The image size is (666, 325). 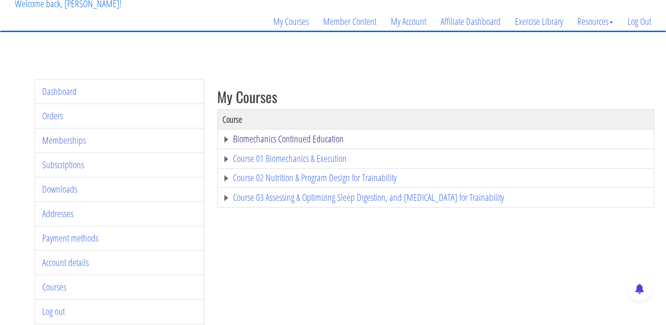 What do you see at coordinates (58, 213) in the screenshot?
I see `a: Addresses` at bounding box center [58, 213].